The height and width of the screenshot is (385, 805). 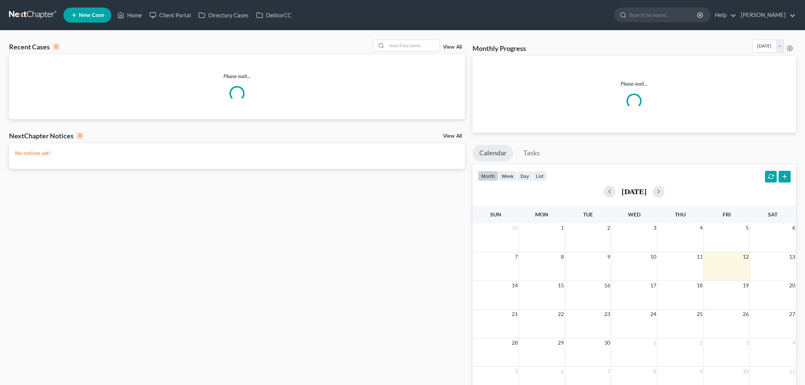 What do you see at coordinates (515, 314) in the screenshot?
I see `span: 21` at bounding box center [515, 314].